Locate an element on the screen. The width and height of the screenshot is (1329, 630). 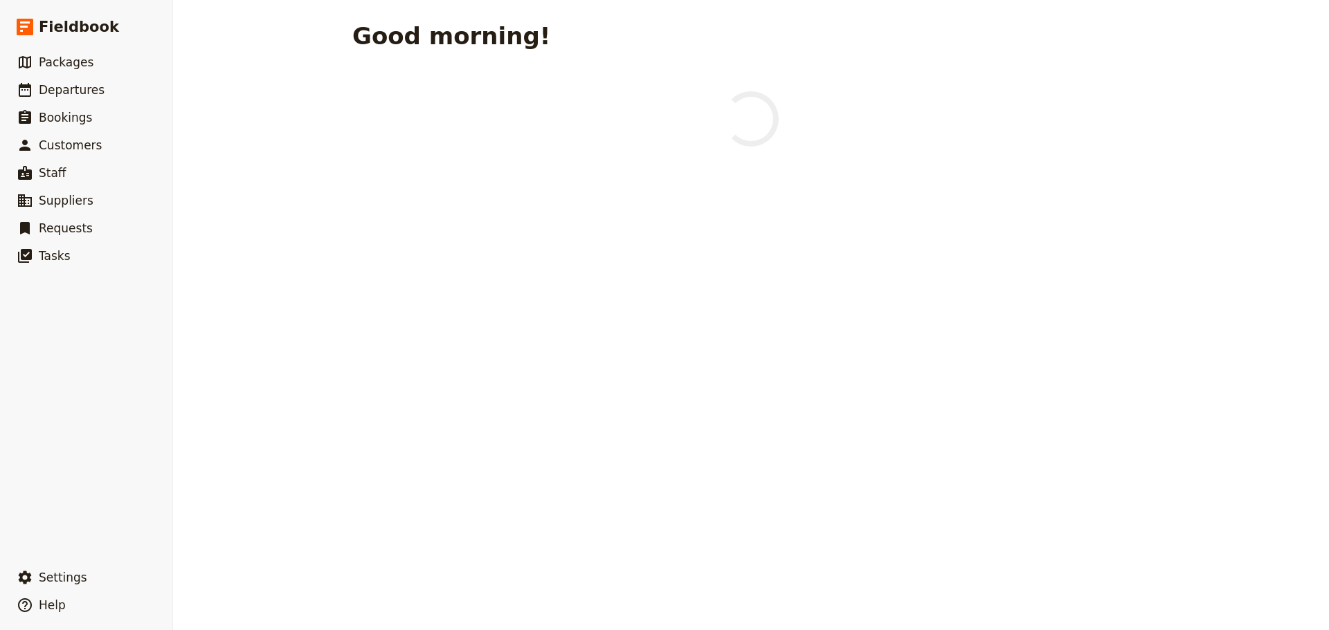
span: Requests is located at coordinates (66, 228).